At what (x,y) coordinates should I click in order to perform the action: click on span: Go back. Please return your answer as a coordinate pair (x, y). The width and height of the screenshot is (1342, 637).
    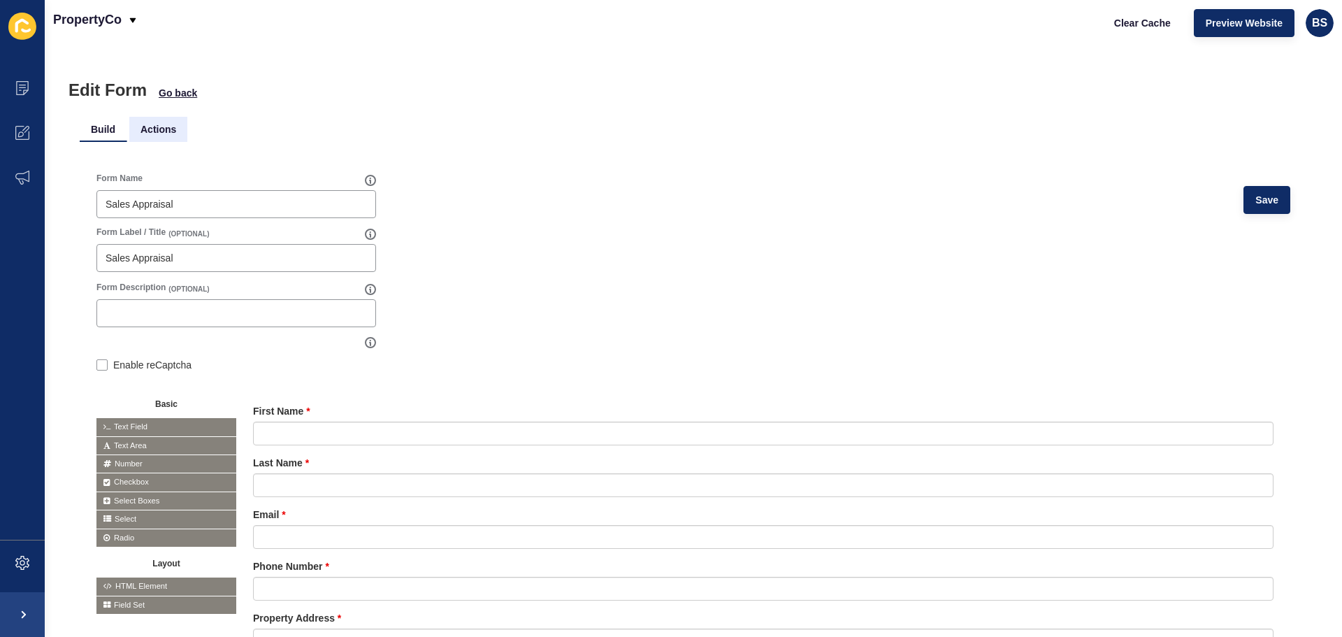
    Looking at the image, I should click on (178, 93).